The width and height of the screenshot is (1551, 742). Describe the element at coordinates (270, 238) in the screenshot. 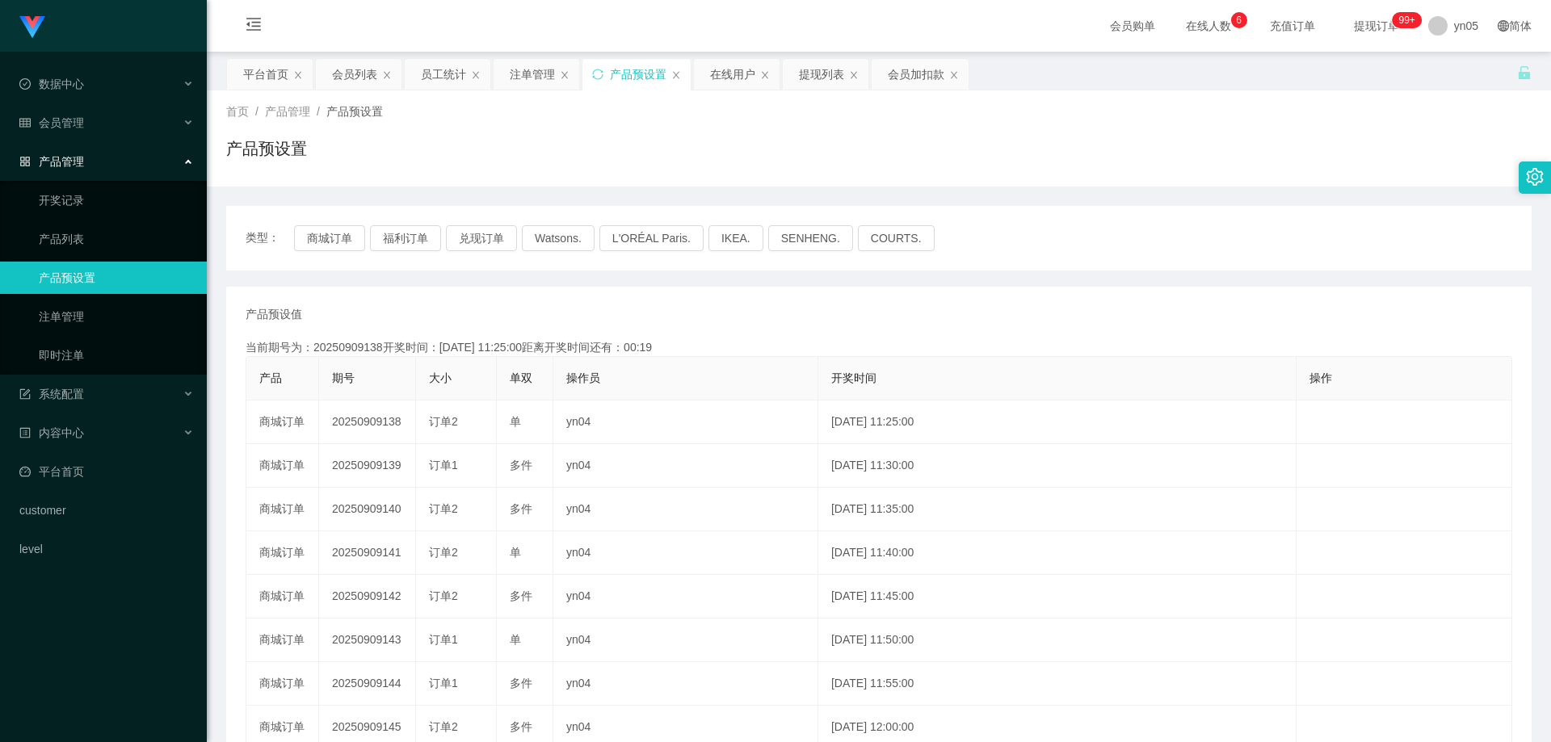

I see `span: 类型：` at that location.